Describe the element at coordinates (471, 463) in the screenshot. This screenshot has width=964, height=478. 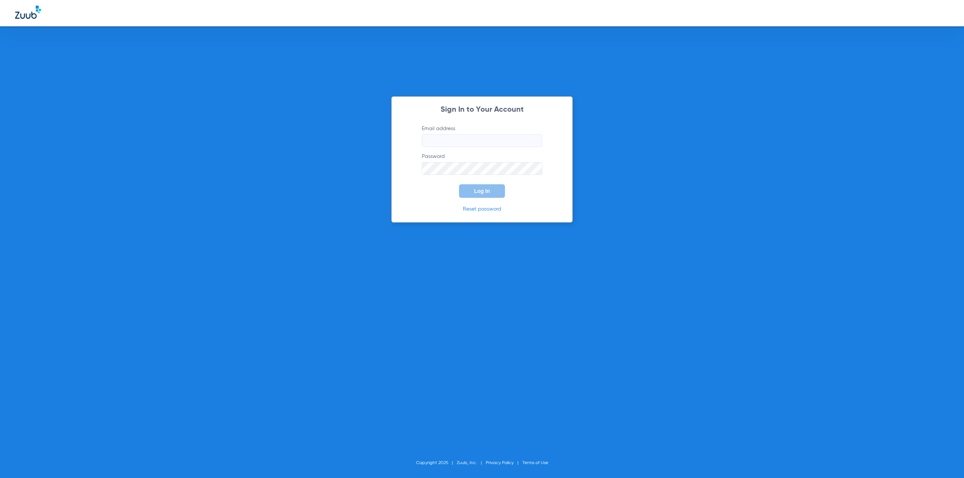
I see `li: Zuub, Inc.` at that location.